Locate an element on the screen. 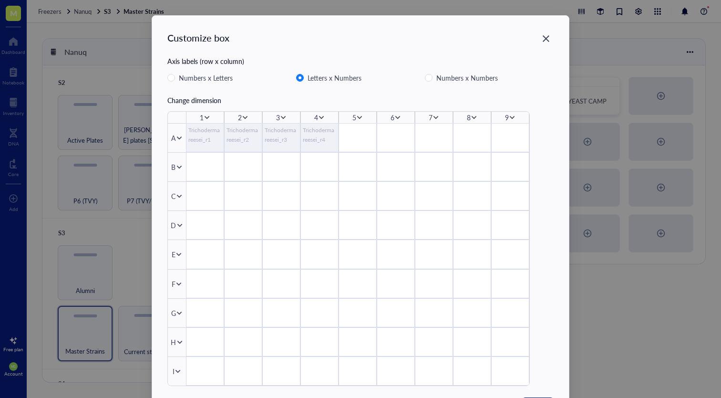 This screenshot has height=398, width=721. div: H is located at coordinates (173, 342).